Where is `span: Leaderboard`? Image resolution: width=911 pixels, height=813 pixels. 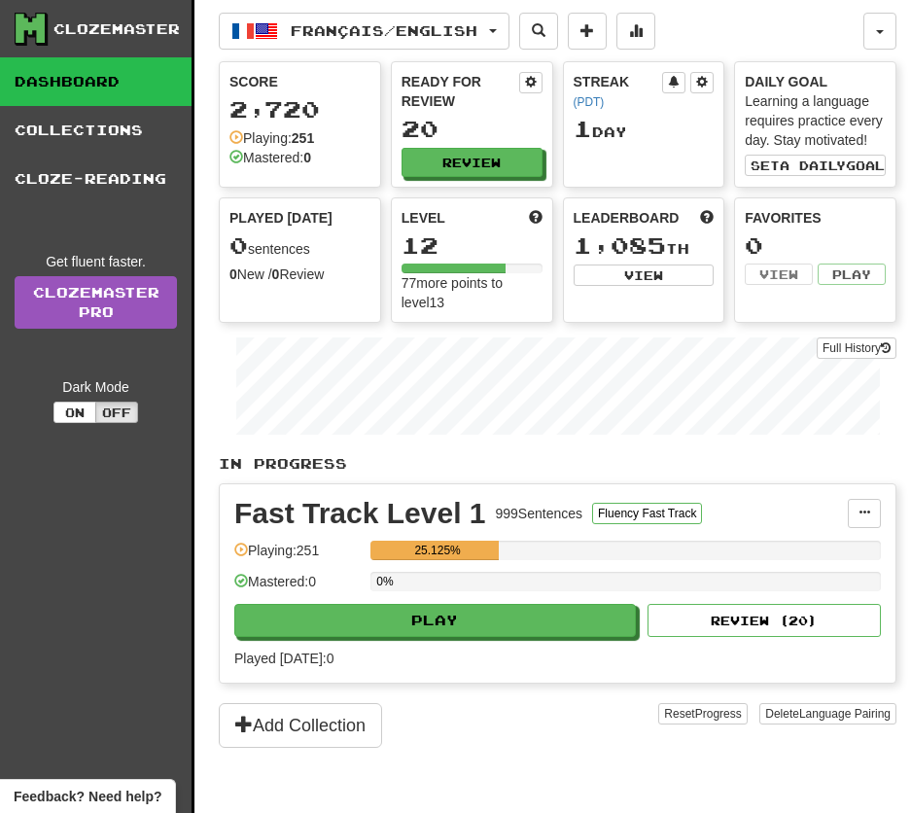 span: Leaderboard is located at coordinates (626, 218).